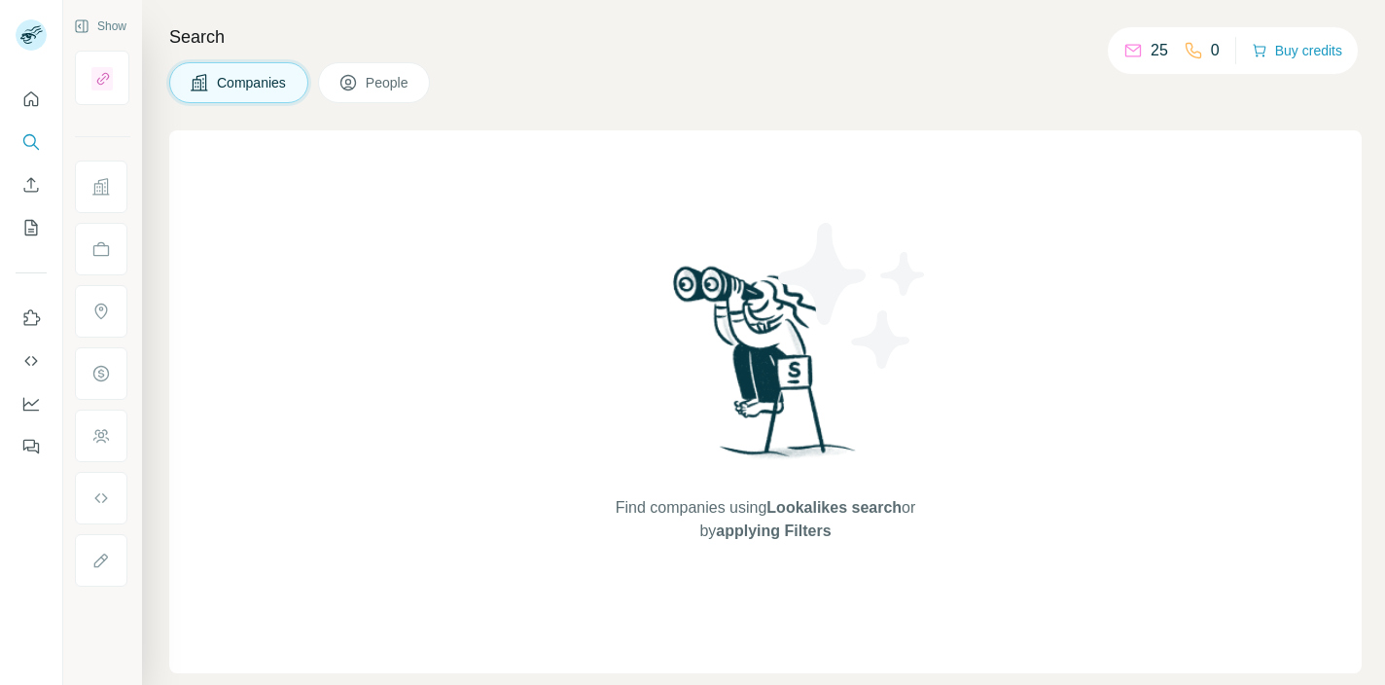 This screenshot has height=685, width=1385. I want to click on button: Quick start, so click(31, 99).